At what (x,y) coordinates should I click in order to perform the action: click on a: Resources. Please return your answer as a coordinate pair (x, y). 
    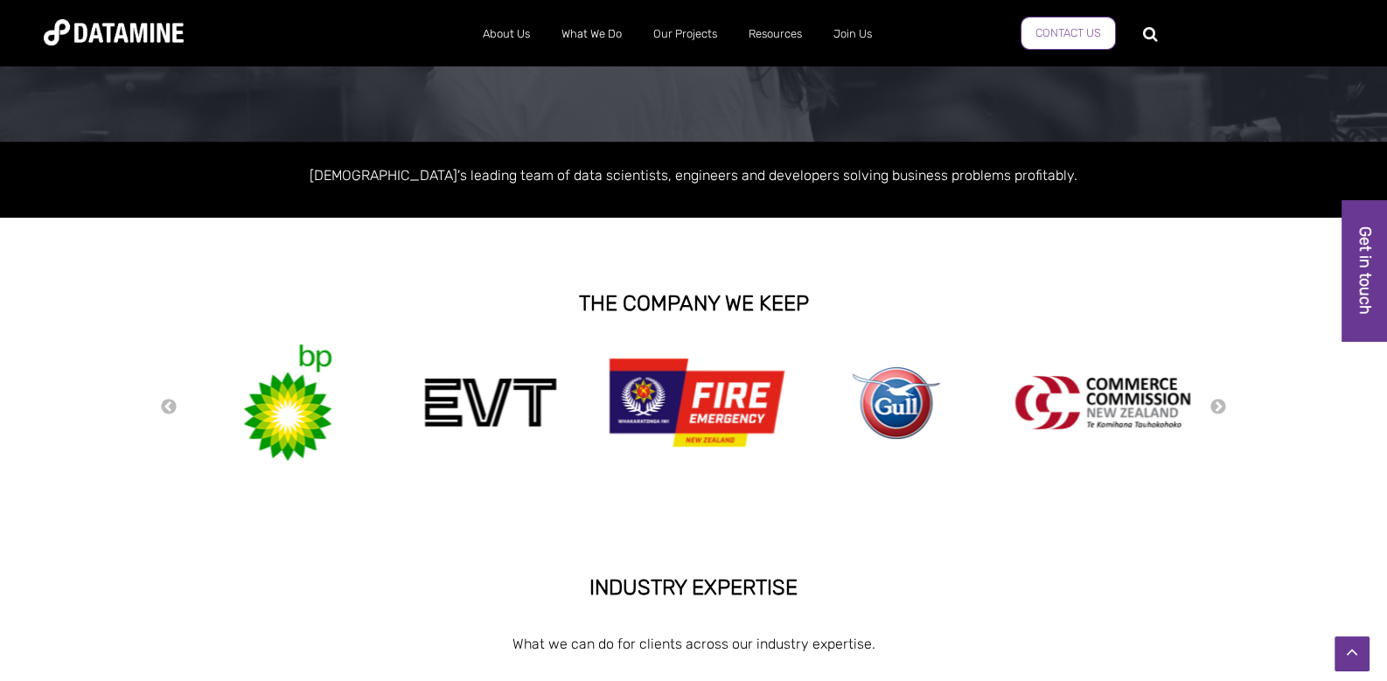
    Looking at the image, I should click on (774, 34).